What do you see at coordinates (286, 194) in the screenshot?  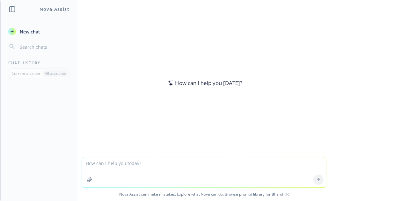 I see `a: TR` at bounding box center [286, 194].